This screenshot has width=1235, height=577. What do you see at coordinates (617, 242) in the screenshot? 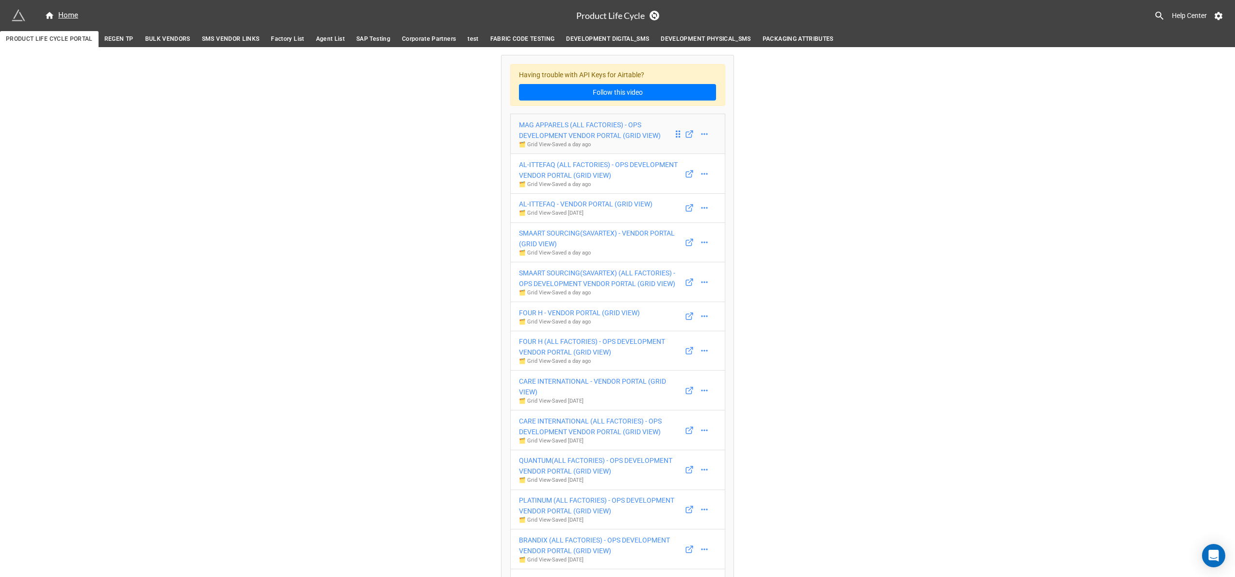
I see `a: SMAART SOURCING(SAVARTEX) - VENDOR PORTAL (GRID VIEW)🗂️ Grid View-Saved a day ago` at bounding box center [617, 242].